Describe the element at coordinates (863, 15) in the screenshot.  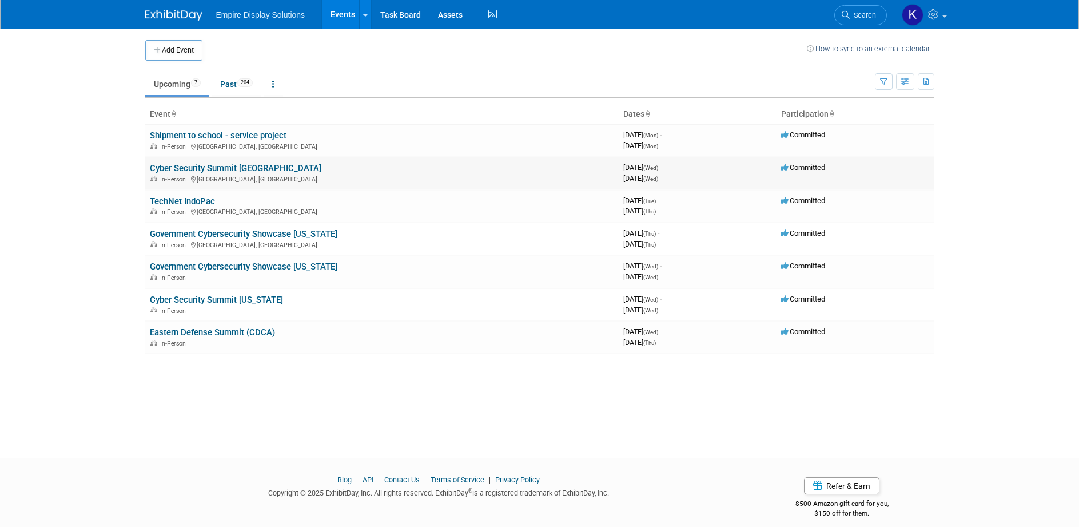
I see `span: Search` at that location.